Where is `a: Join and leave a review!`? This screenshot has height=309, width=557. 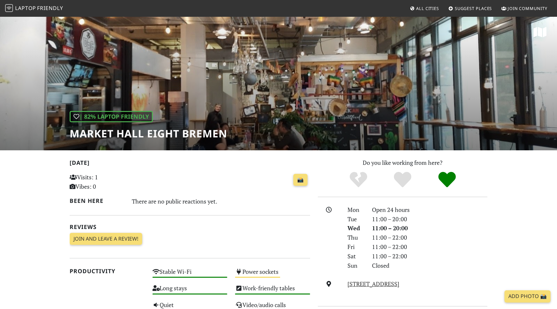
a: Join and leave a review! is located at coordinates (106, 239).